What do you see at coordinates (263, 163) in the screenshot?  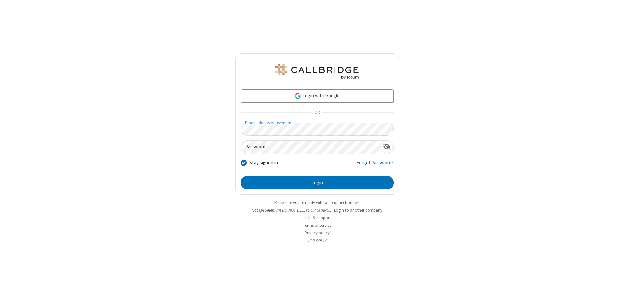 I see `label: Stay signed in` at bounding box center [263, 163].